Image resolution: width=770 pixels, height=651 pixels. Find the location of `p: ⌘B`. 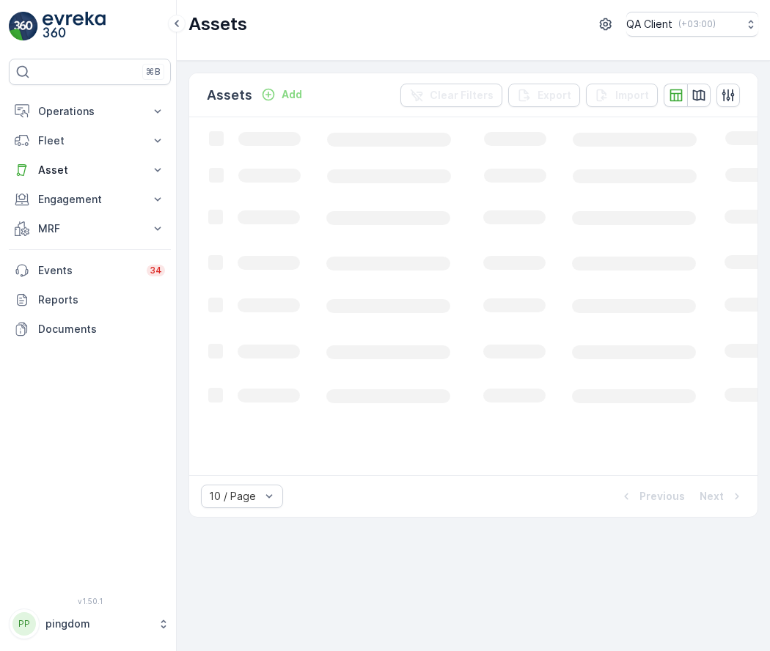

p: ⌘B is located at coordinates (153, 72).